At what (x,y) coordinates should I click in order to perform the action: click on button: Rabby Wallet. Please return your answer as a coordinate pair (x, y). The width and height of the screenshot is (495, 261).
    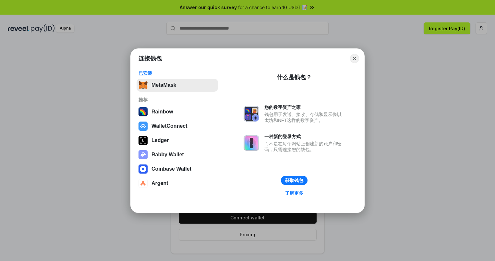
    Looking at the image, I should click on (177, 155).